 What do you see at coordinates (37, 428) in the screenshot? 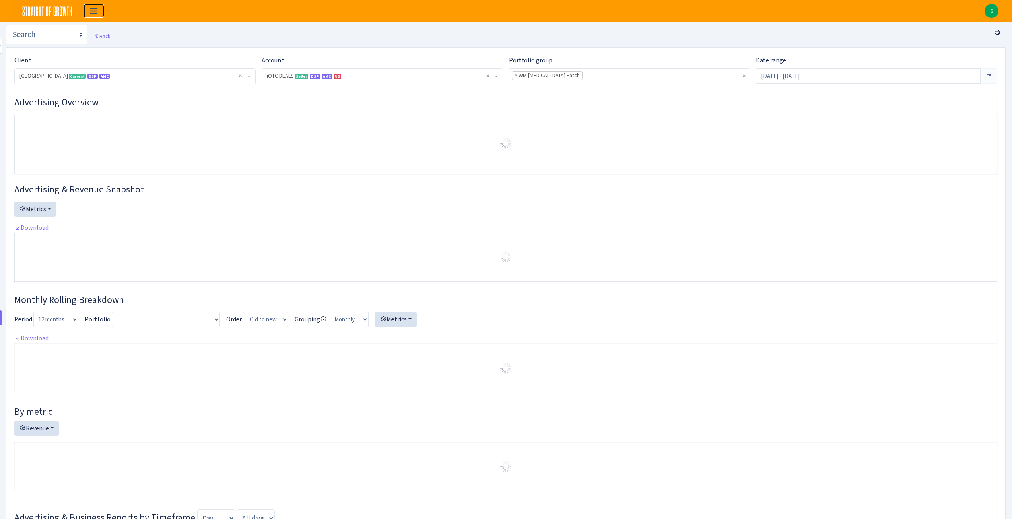
I see `button: Revenue` at bounding box center [37, 428].